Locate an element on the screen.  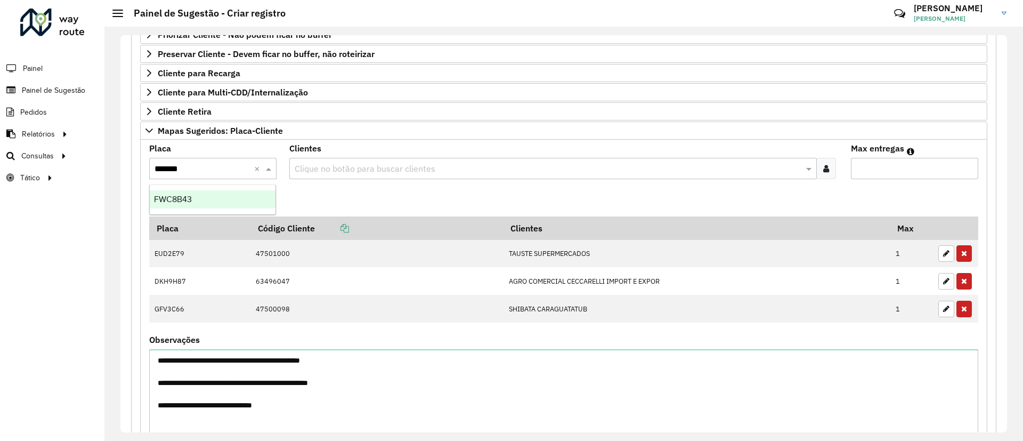
span: Clear all is located at coordinates (258, 168).